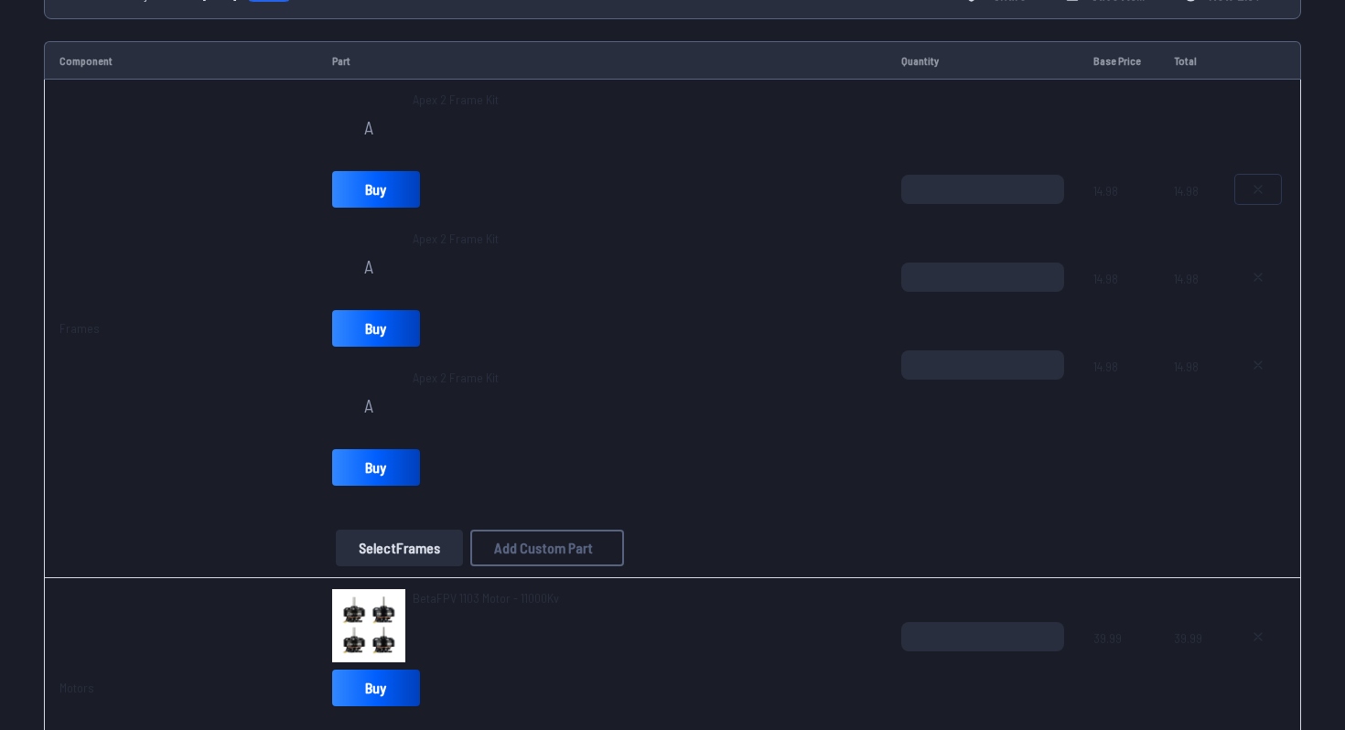  I want to click on a: Frames, so click(80, 327).